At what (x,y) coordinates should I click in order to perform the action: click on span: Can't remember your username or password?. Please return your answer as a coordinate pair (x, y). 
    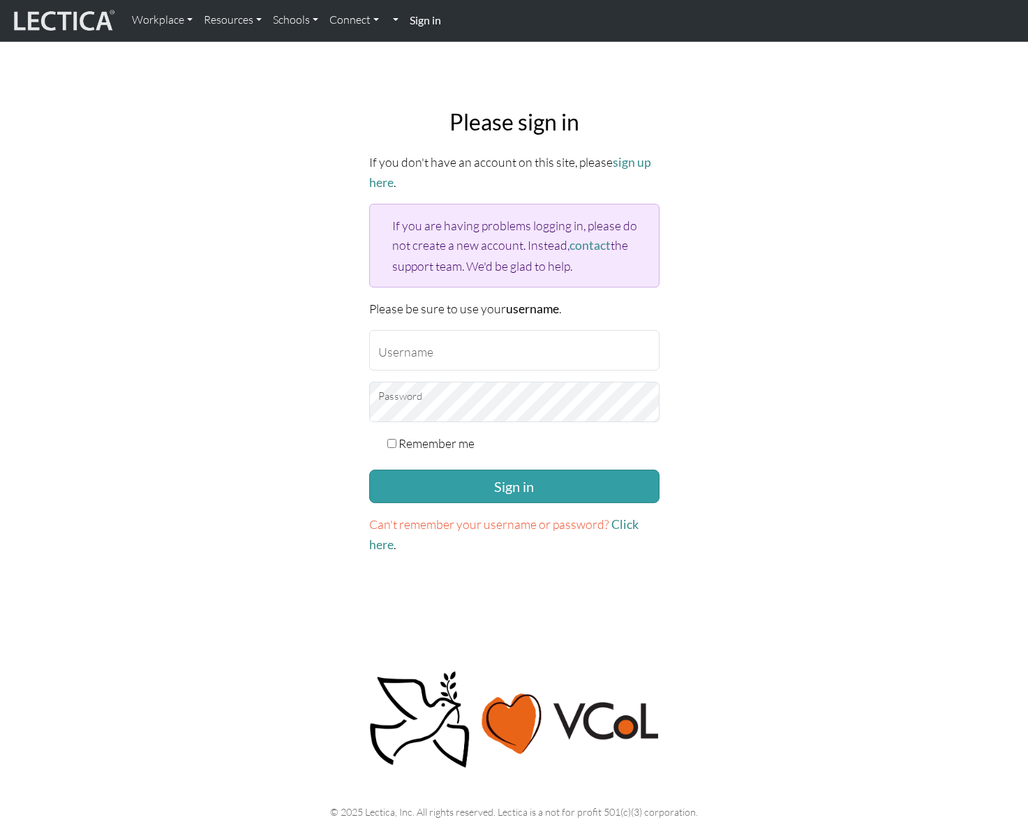
    Looking at the image, I should click on (489, 524).